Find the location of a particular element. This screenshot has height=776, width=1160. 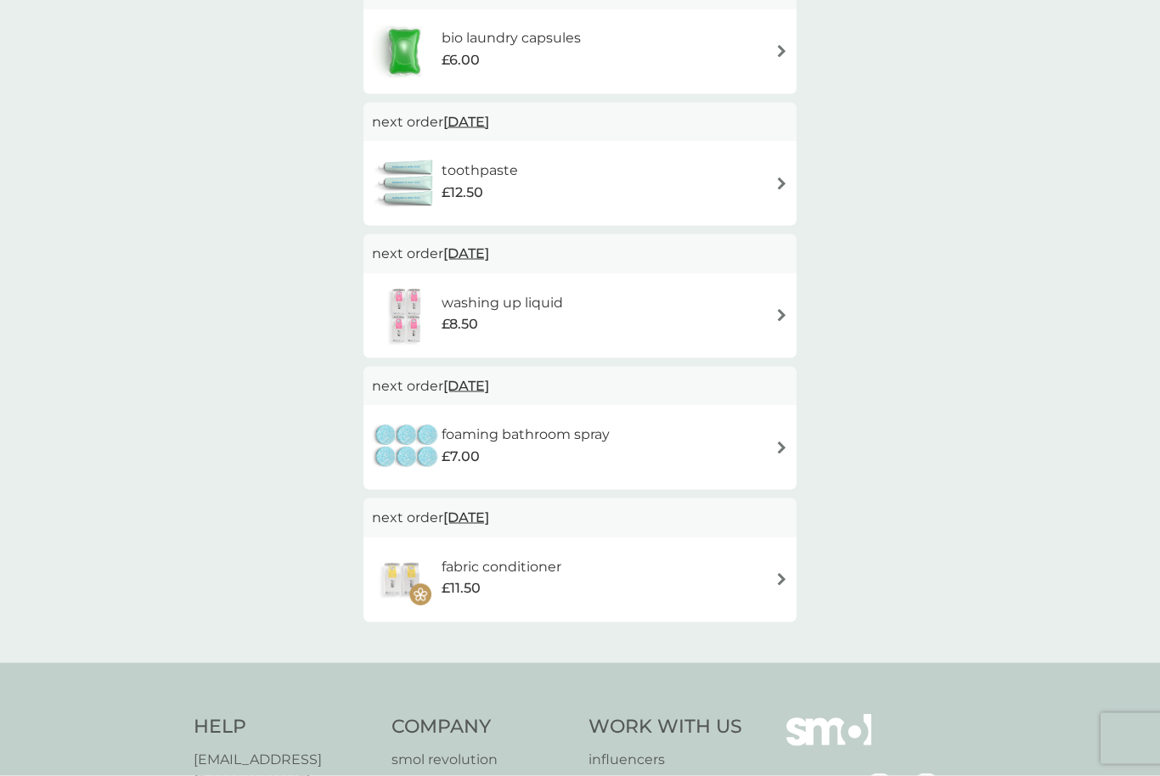

h6: bio laundry capsules is located at coordinates (511, 38).